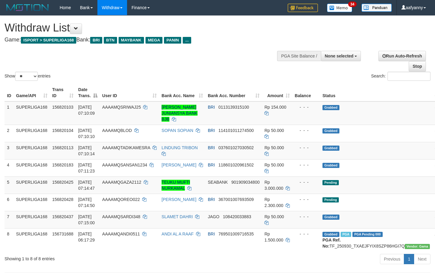  Describe the element at coordinates (9, 219) in the screenshot. I see `td: 7` at that location.